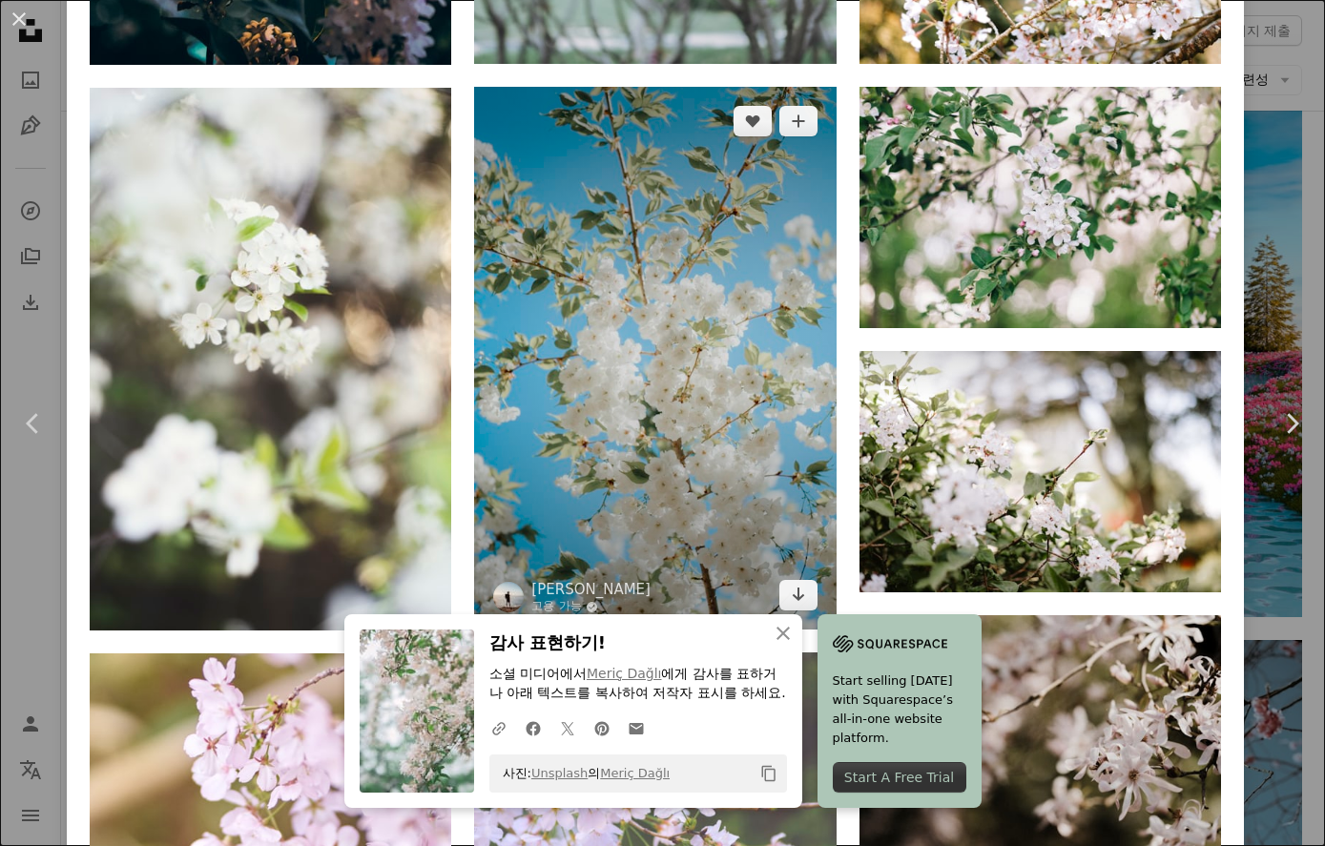 Image resolution: width=1325 pixels, height=846 pixels. What do you see at coordinates (1040, 207) in the screenshot?
I see `img: 화이트 클러스터 꽃` at bounding box center [1040, 207].